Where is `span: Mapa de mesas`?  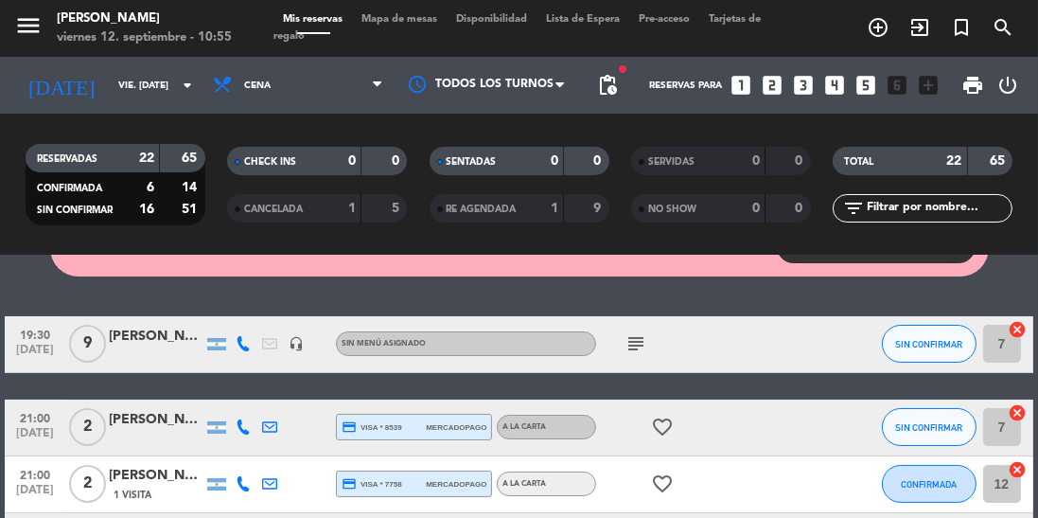
span: Mapa de mesas is located at coordinates (399, 19).